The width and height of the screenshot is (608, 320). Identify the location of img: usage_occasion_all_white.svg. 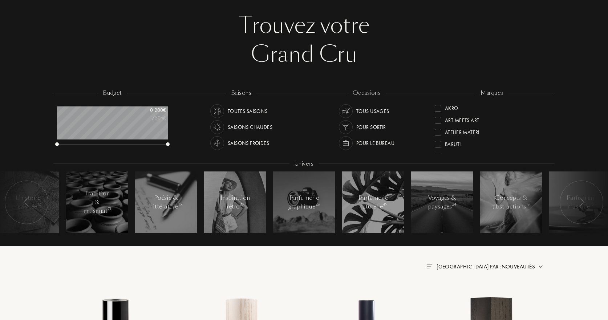
(346, 111).